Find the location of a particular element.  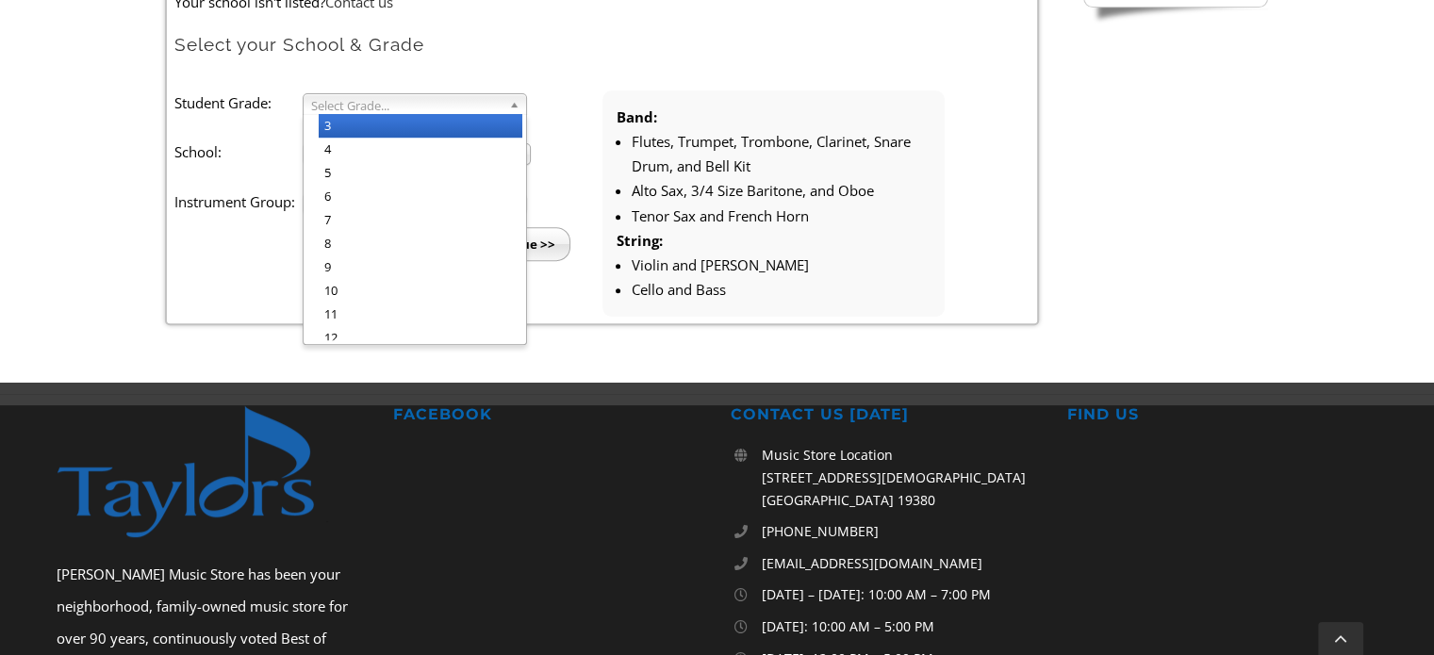

li: Flutes, Trumpet, Trombone, Clarinet, Snare Drum, and Bell Kit is located at coordinates (780, 154).